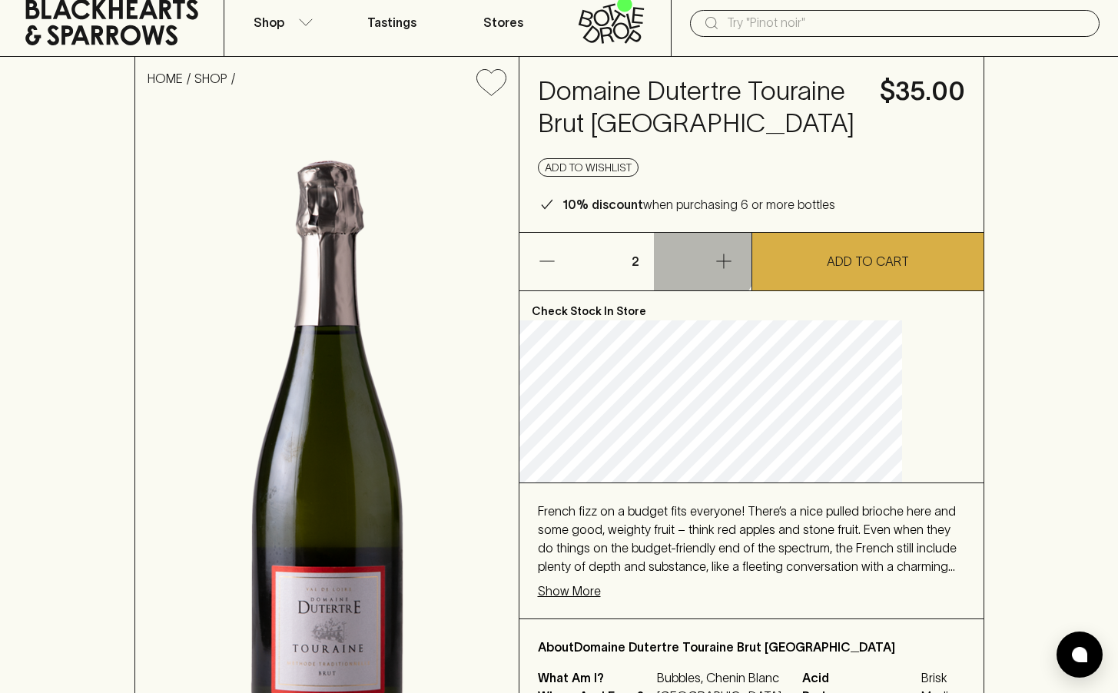 This screenshot has height=693, width=1118. What do you see at coordinates (699, 204) in the screenshot?
I see `p: when purchasing 6 or more bottles` at bounding box center [699, 204].